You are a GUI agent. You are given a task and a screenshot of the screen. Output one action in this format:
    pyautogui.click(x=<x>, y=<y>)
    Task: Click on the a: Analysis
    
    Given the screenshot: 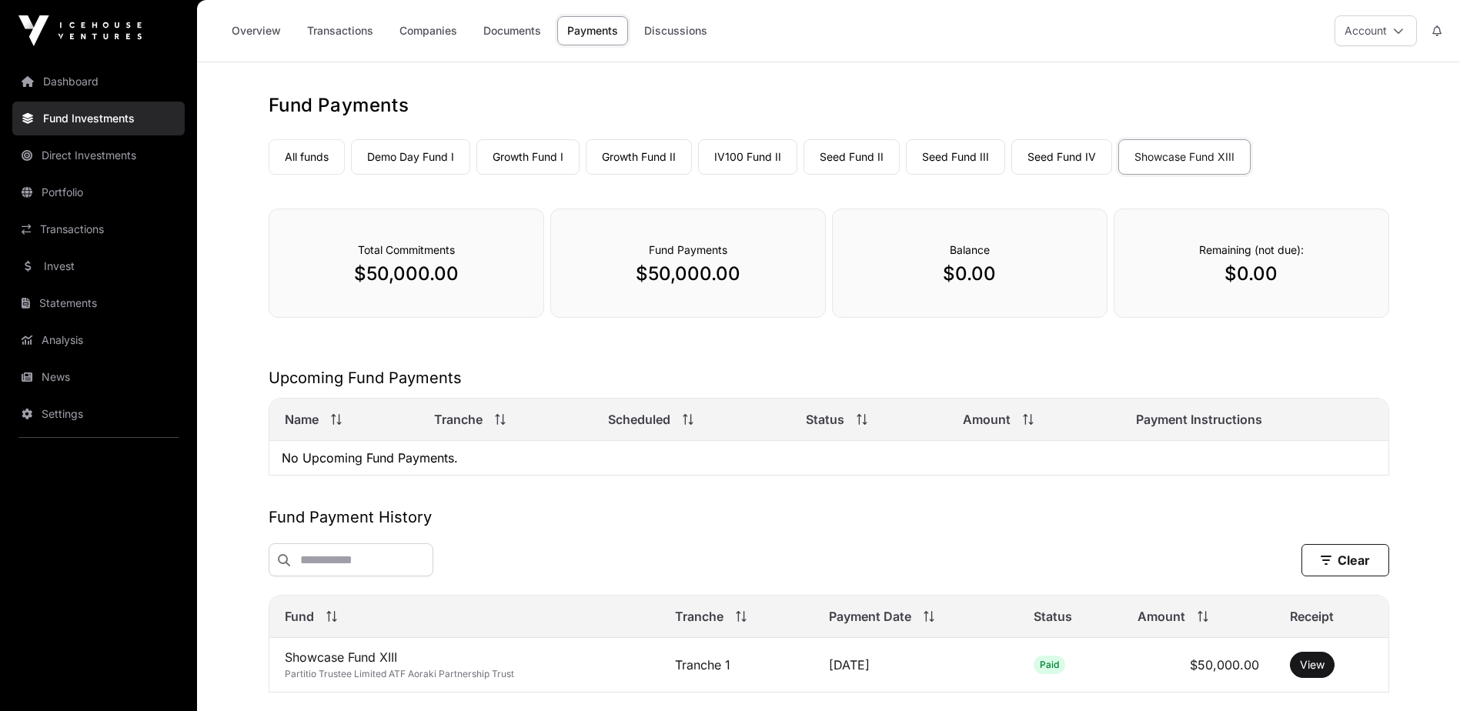 What is the action you would take?
    pyautogui.click(x=98, y=340)
    